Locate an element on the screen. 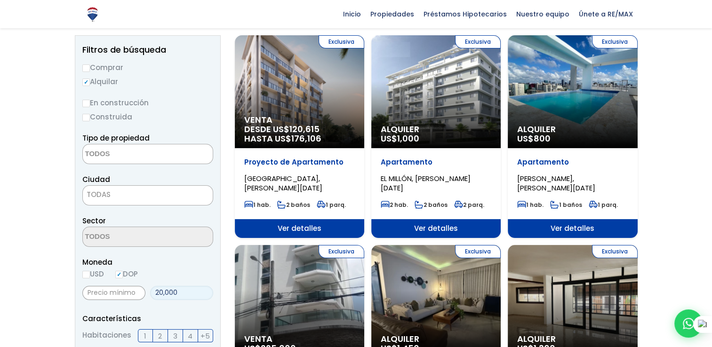 The height and width of the screenshot is (347, 712). span: 1 is located at coordinates (145, 336).